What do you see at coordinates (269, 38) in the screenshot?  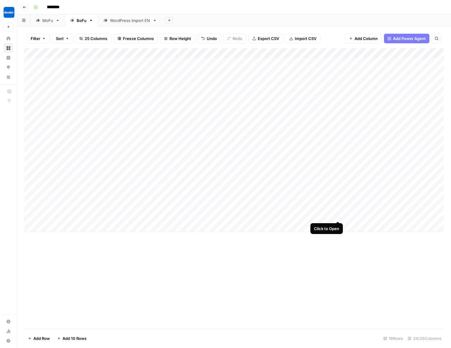 I see `span: Export CSV` at bounding box center [269, 38].